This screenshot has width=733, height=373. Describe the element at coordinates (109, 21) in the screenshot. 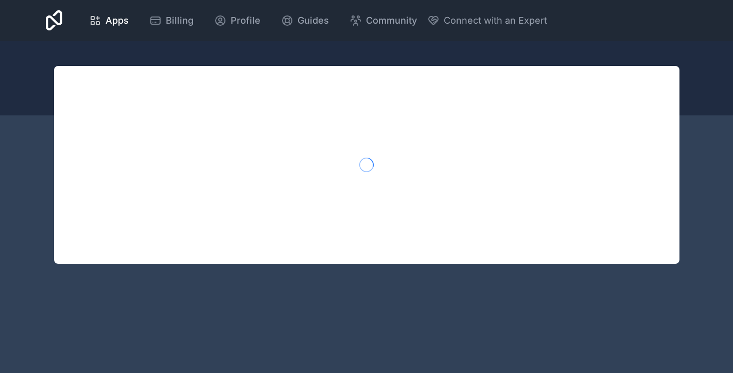

I see `a: Apps` at that location.